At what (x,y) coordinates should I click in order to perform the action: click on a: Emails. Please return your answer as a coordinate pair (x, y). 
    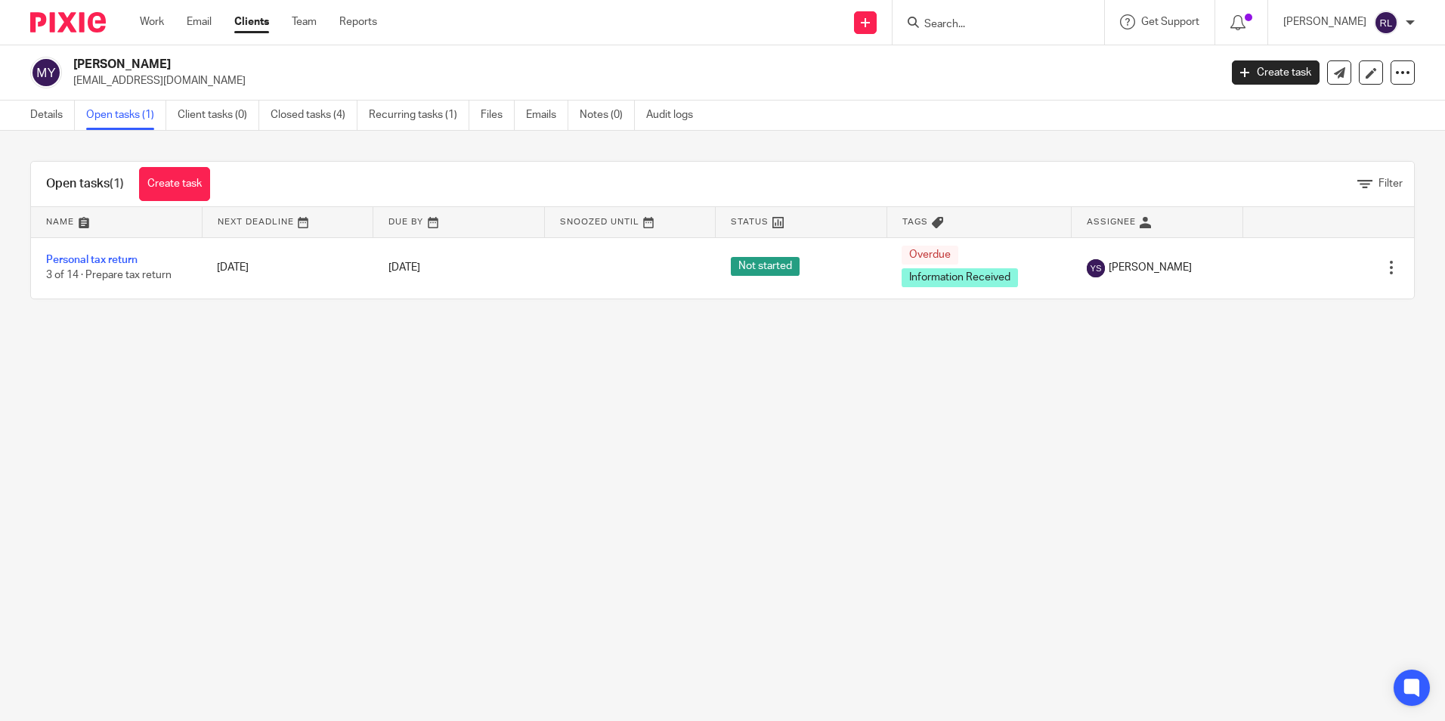
    Looking at the image, I should click on (547, 115).